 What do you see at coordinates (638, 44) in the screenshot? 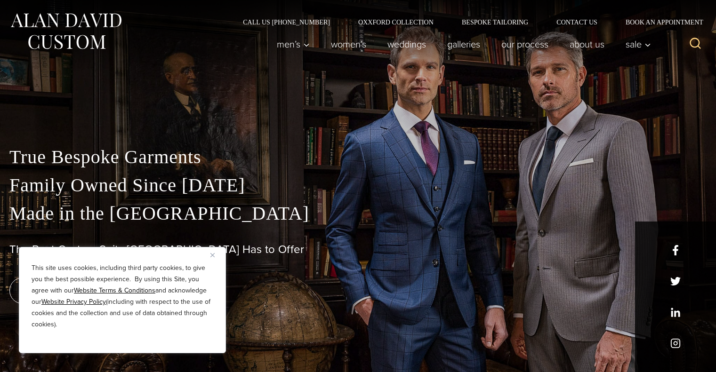
I see `span: Sale` at bounding box center [638, 44].